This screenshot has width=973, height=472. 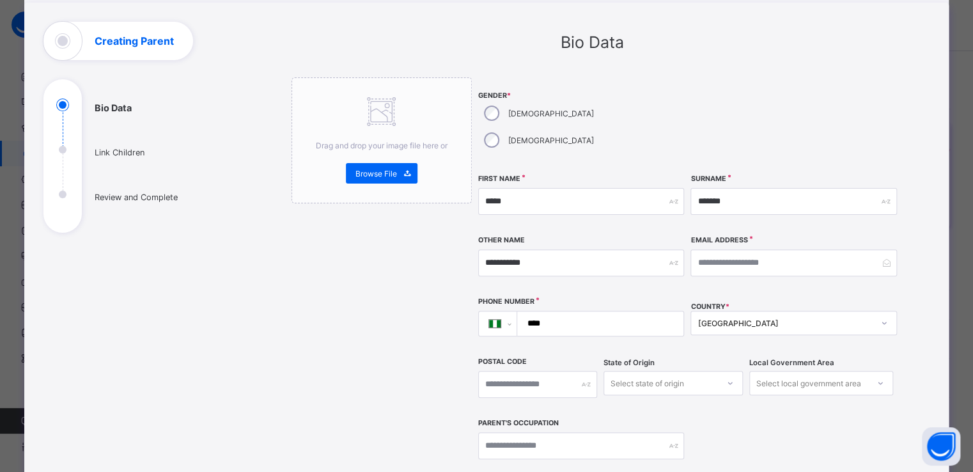 What do you see at coordinates (381, 140) in the screenshot?
I see `div: Drag and drop your image file here orBrowse File` at bounding box center [381, 140].